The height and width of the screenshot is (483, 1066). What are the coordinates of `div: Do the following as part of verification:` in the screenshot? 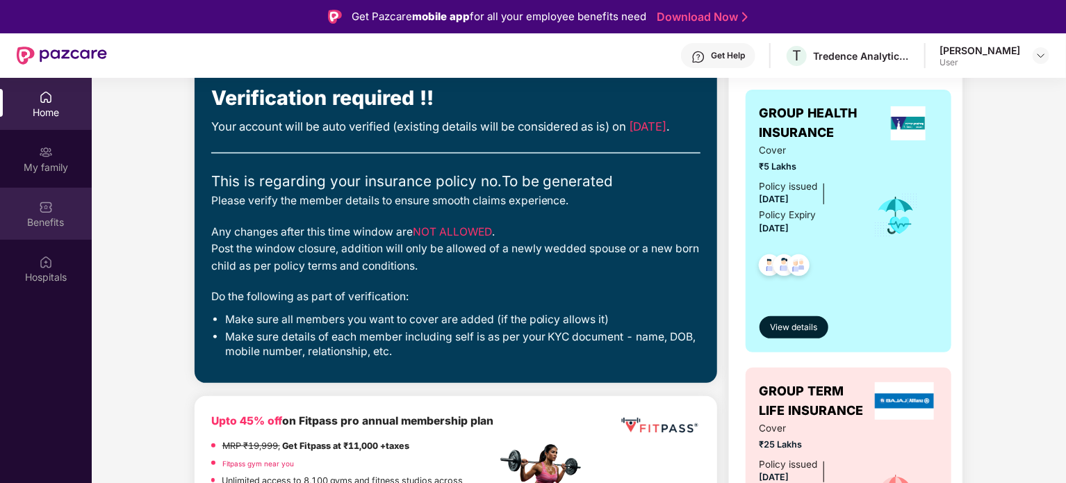 It's located at (456, 297).